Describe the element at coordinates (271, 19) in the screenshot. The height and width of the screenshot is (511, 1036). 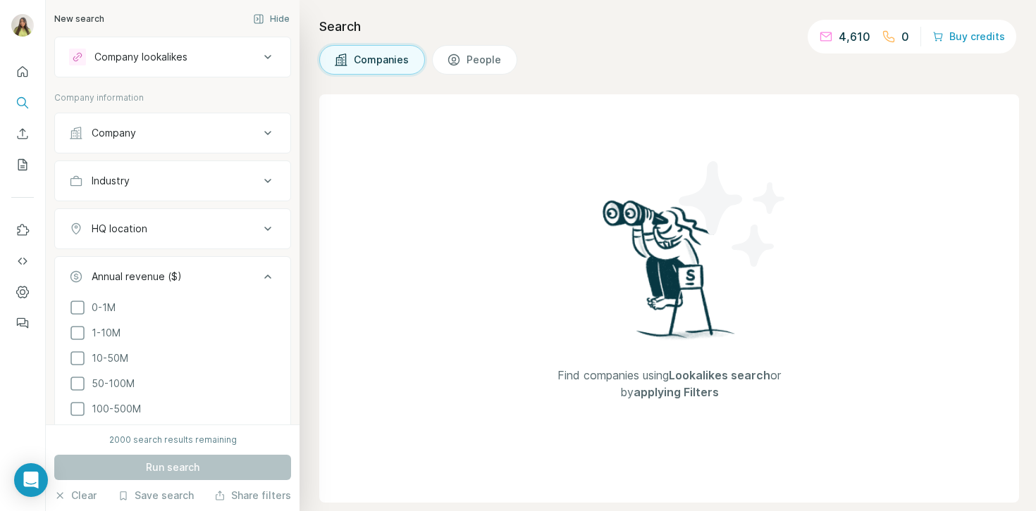
I see `button: Hide` at that location.